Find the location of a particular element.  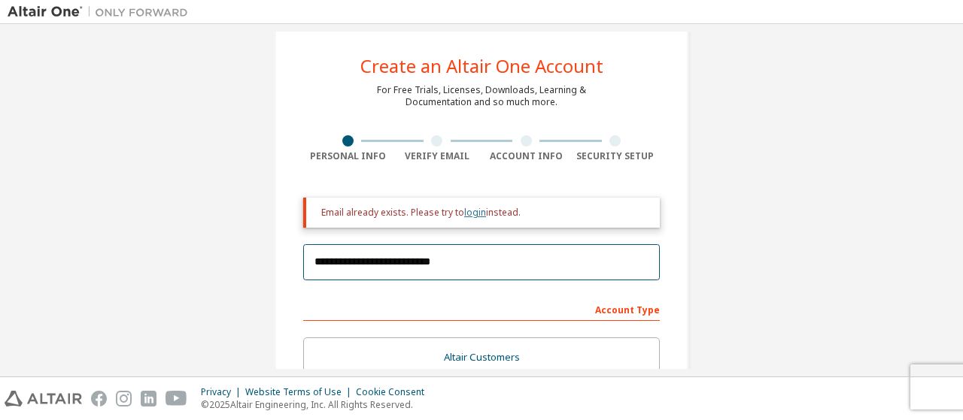

img: altair_logo.svg is located at coordinates (43, 399).